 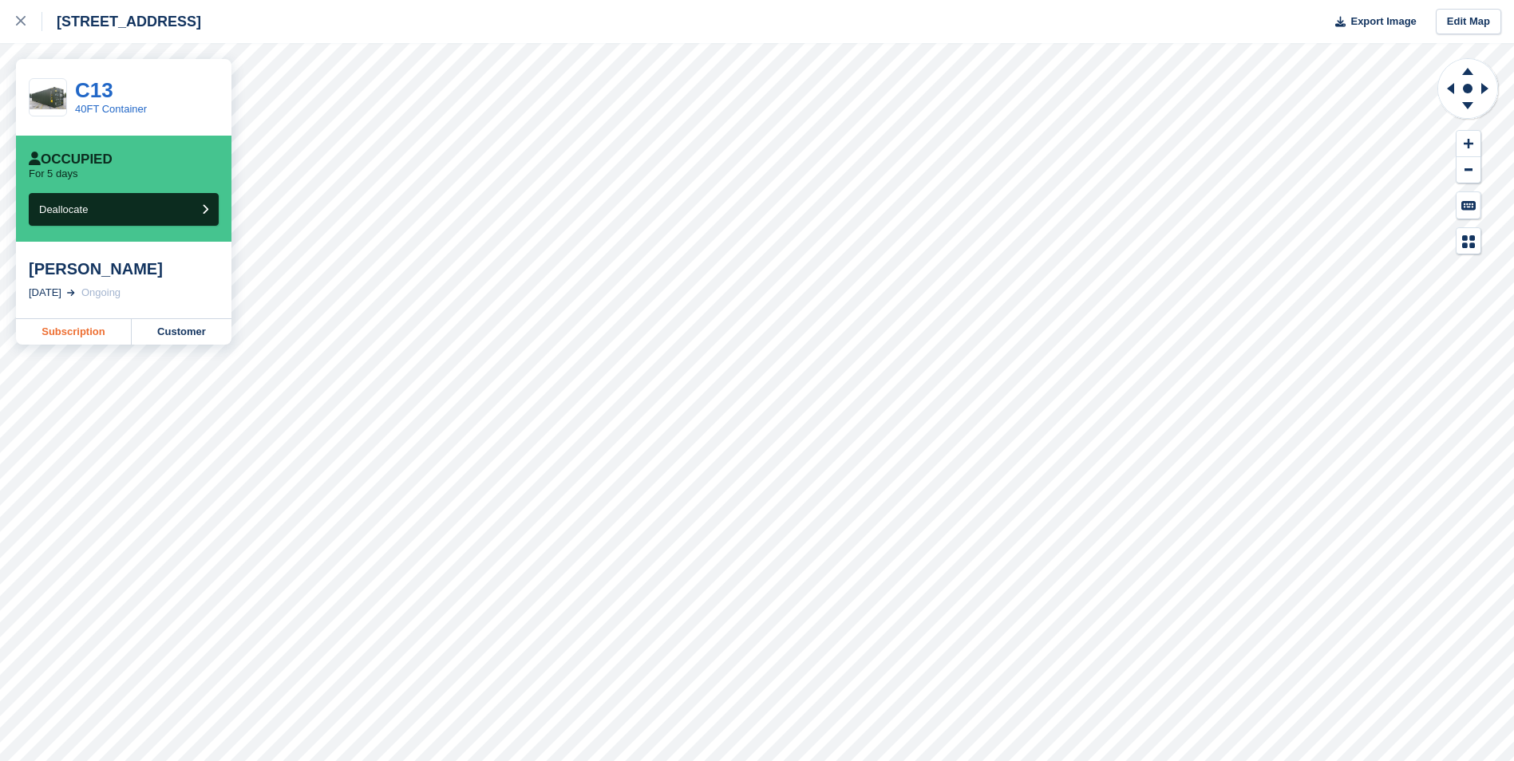 What do you see at coordinates (1468, 241) in the screenshot?
I see `button: Map Legend` at bounding box center [1468, 241].